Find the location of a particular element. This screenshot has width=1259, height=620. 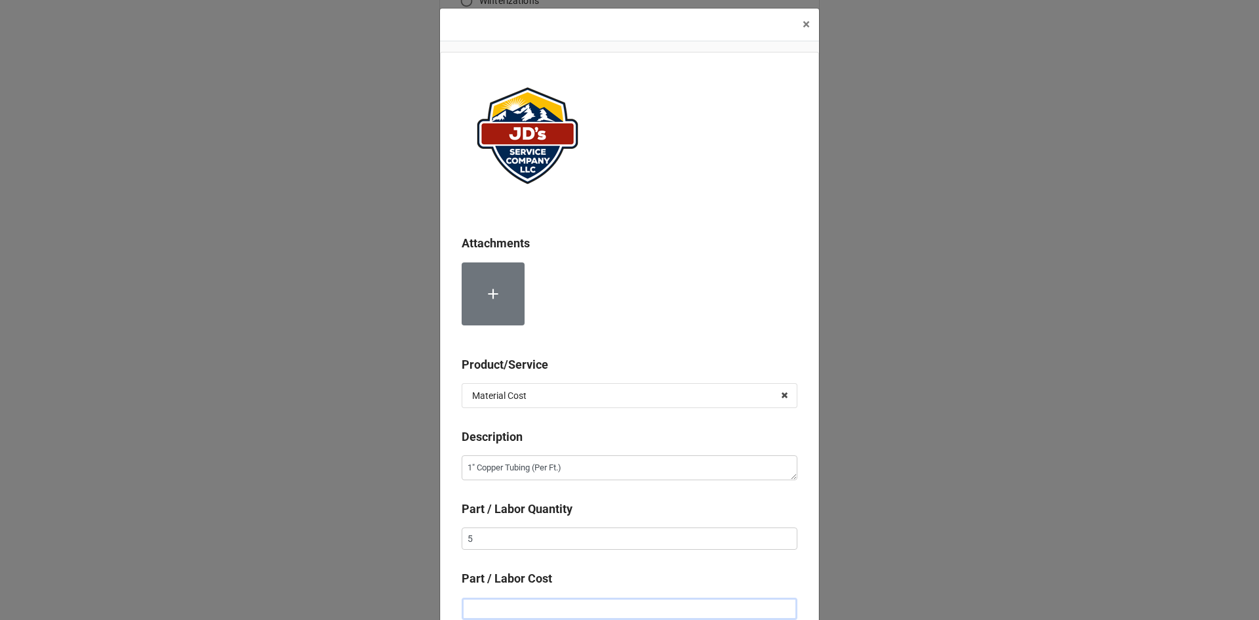

label: Part / Labor Quantity is located at coordinates (517, 509).